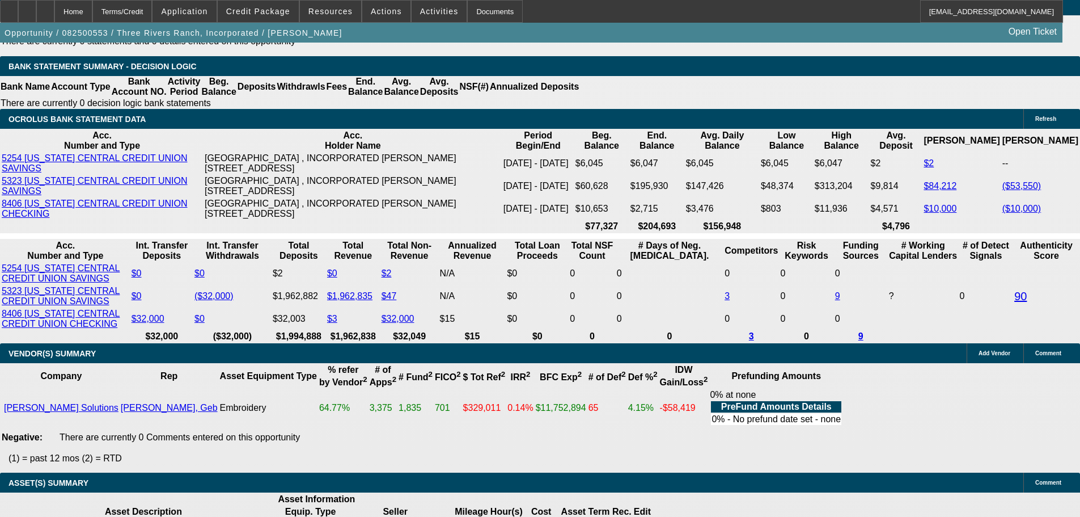 Image resolution: width=1080 pixels, height=517 pixels. Describe the element at coordinates (776, 408) in the screenshot. I see `div: 0% at none` at that location.